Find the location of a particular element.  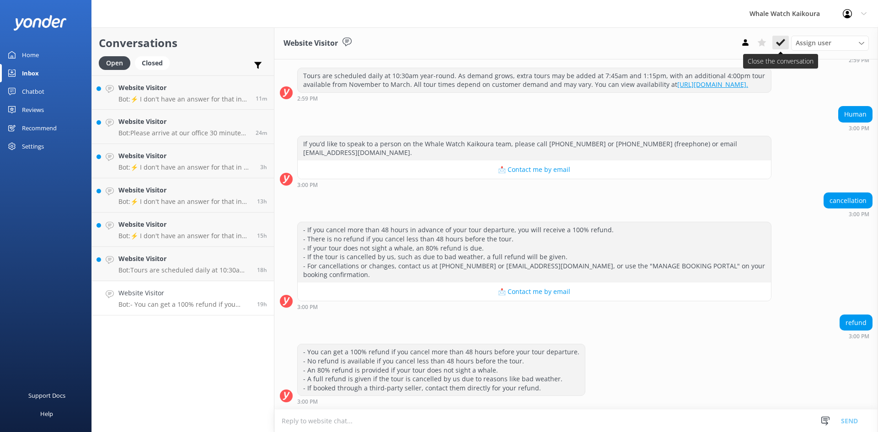

span: 03:00pm 15-Aug-2025 (UTC +12:00) Pacific/Auckland is located at coordinates (262, 304).